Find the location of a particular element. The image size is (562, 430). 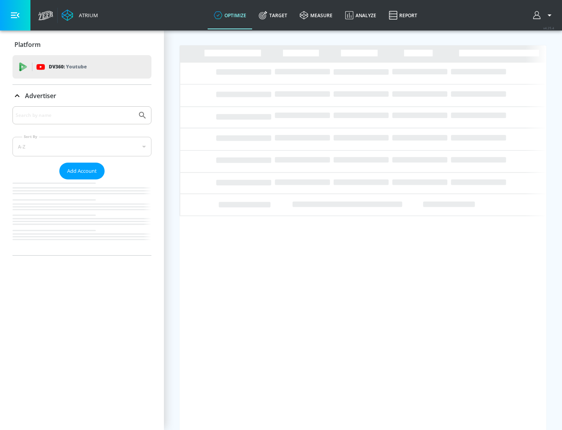

span: Add Account is located at coordinates (82, 171).